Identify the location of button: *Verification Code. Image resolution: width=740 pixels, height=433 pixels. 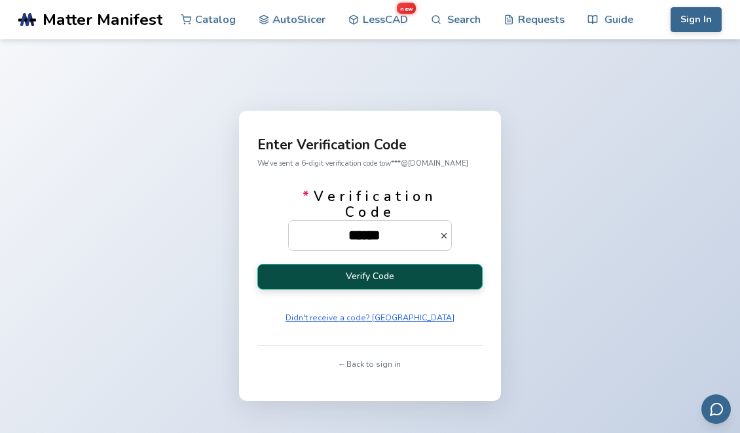
(446, 236).